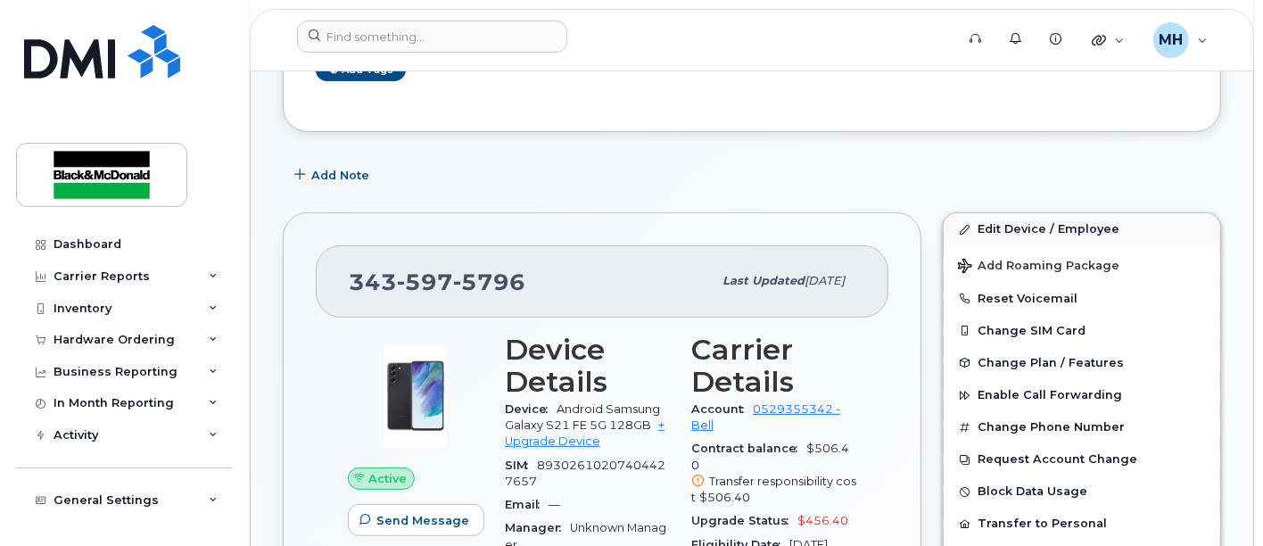  I want to click on button: Reset Voicemail, so click(1082, 299).